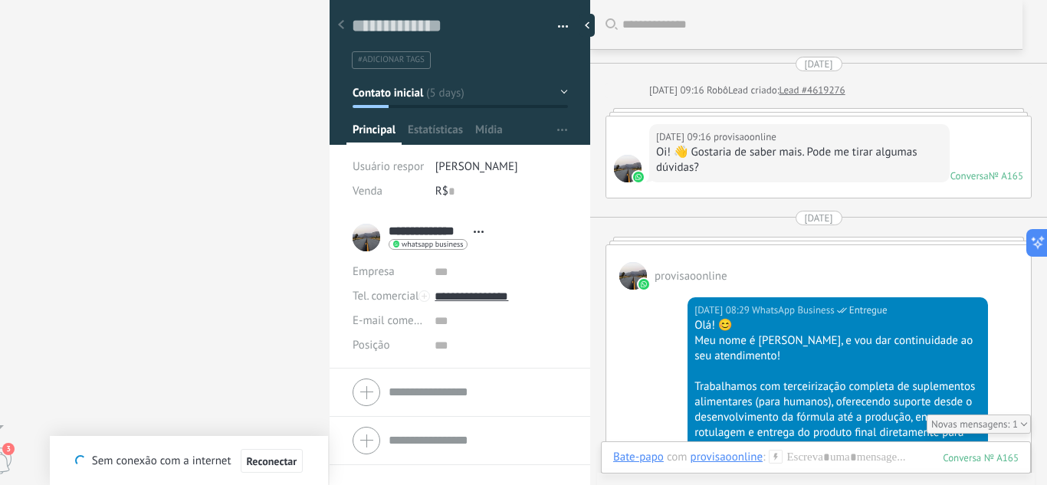  Describe the element at coordinates (677, 458) in the screenshot. I see `span: com` at that location.